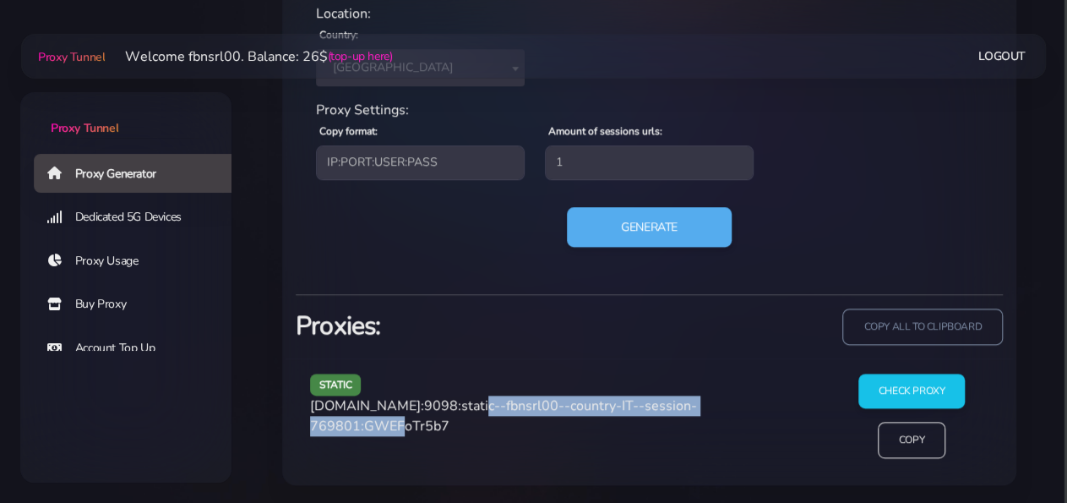  I want to click on h3: Proxies:, so click(467, 325).